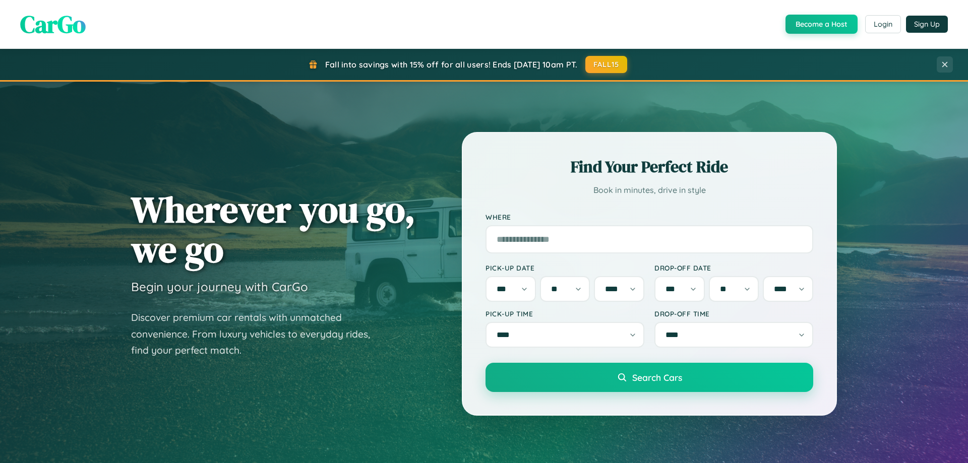  I want to click on button: Login, so click(883, 24).